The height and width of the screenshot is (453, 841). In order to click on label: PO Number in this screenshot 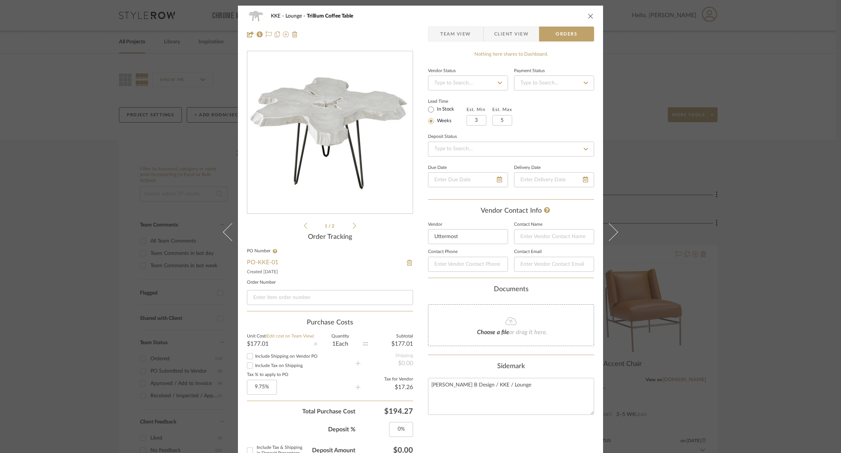, I will do `click(330, 251)`.